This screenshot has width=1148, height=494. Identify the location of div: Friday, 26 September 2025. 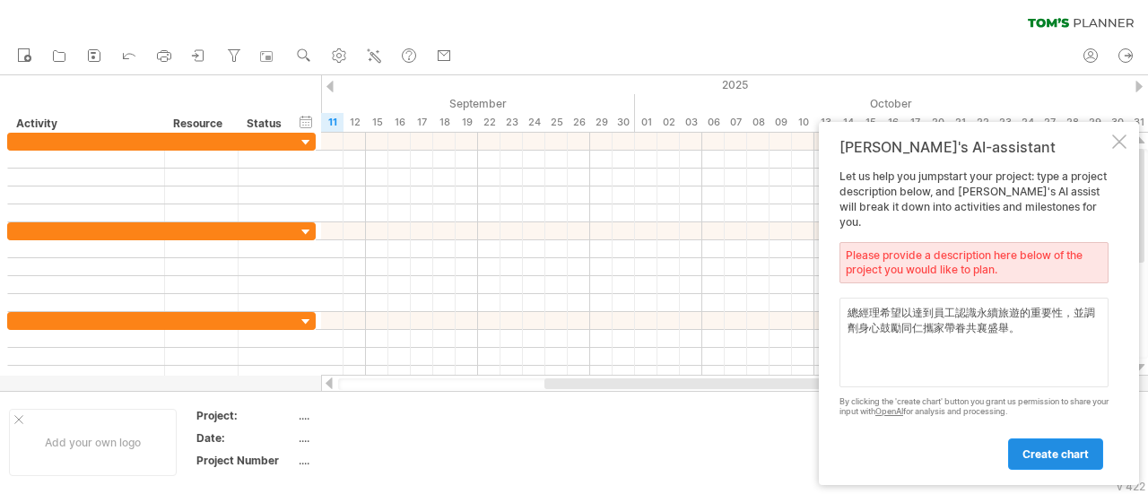
(578, 122).